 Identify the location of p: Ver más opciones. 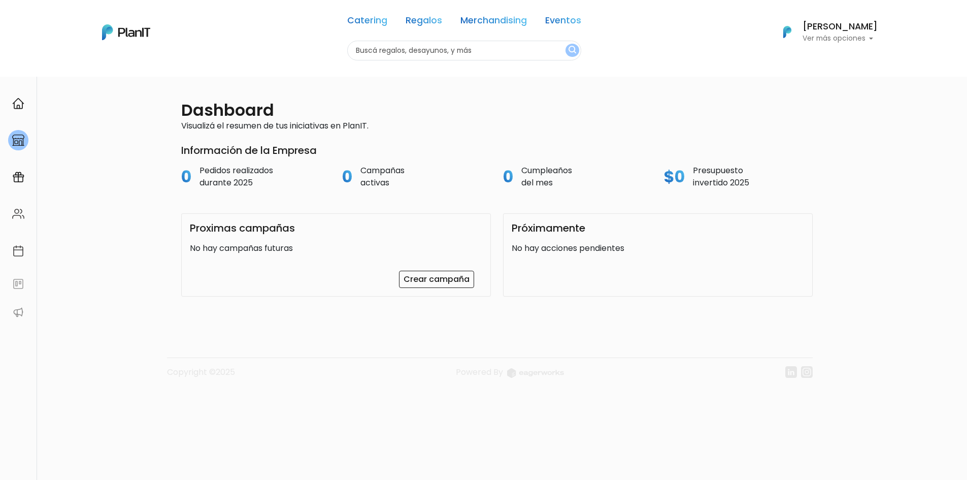
(840, 39).